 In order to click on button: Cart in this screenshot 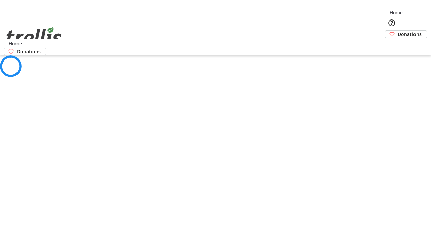, I will do `click(391, 45)`.